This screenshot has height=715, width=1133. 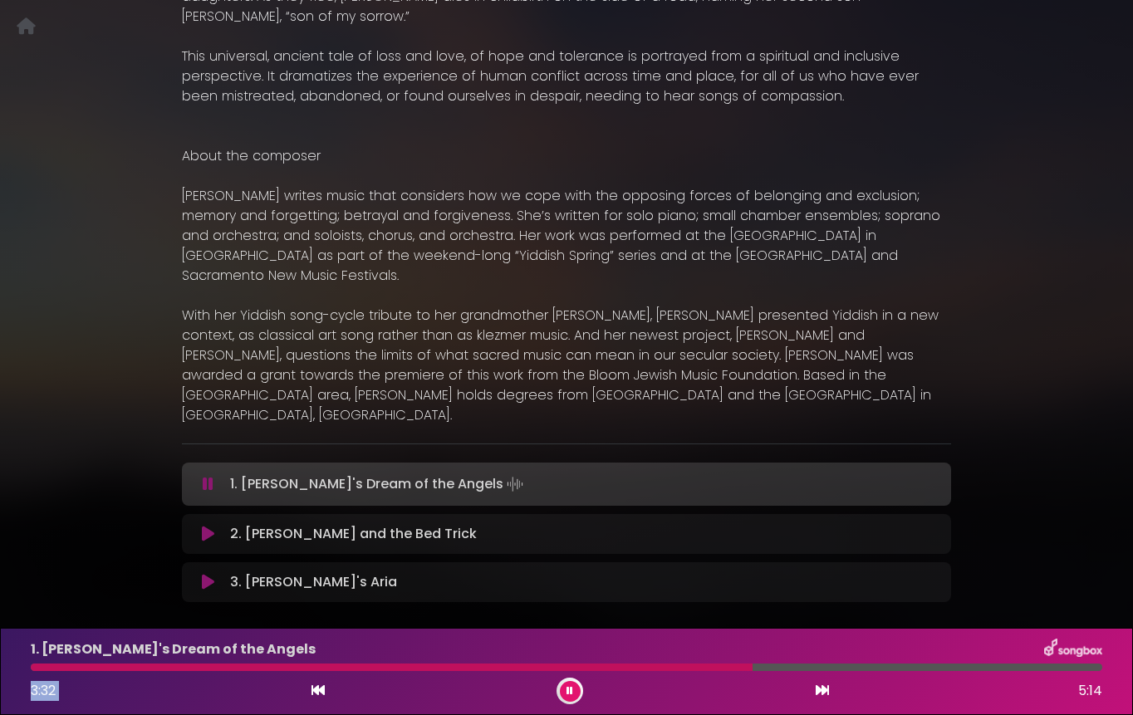 What do you see at coordinates (1073, 649) in the screenshot?
I see `img: songbox-logo-white.png` at bounding box center [1073, 649].